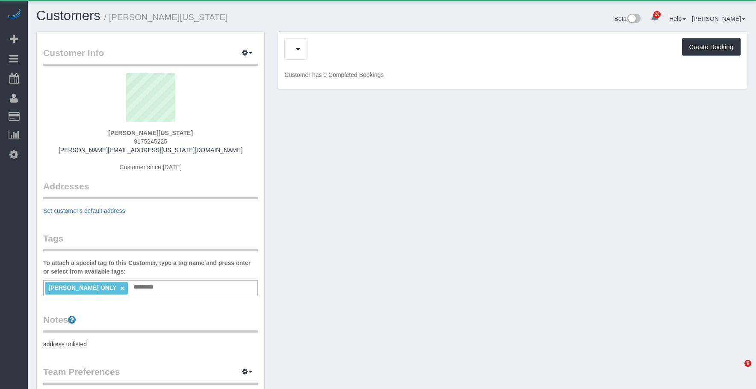 This screenshot has height=389, width=756. Describe the element at coordinates (151, 56) in the screenshot. I see `legend: Customer Info` at that location.